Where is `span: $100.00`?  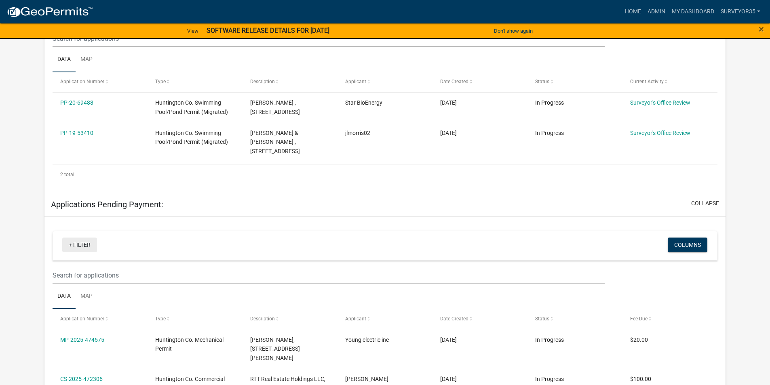 span: $100.00 is located at coordinates (640, 379).